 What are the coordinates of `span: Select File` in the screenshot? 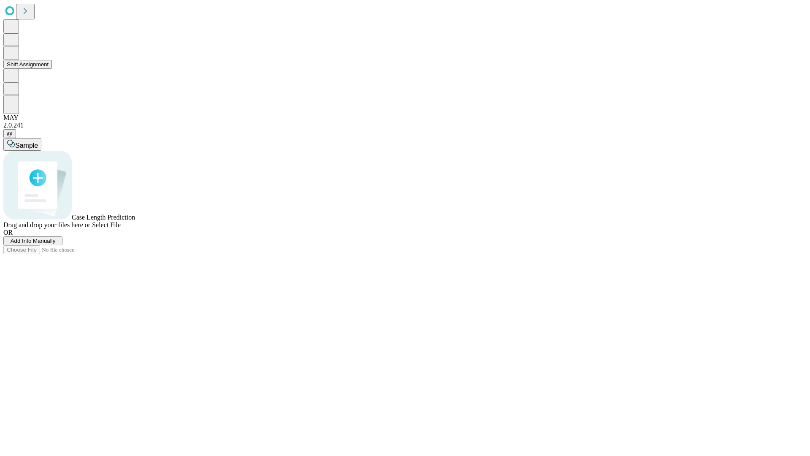 It's located at (106, 224).